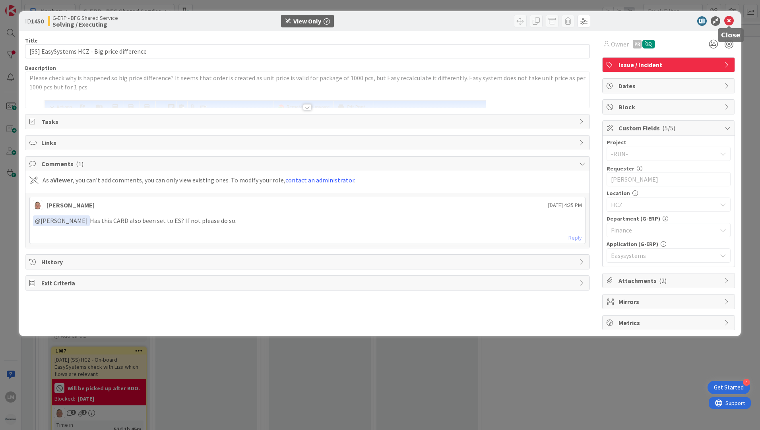  Describe the element at coordinates (79, 164) in the screenshot. I see `span: ( 1 )` at that location.